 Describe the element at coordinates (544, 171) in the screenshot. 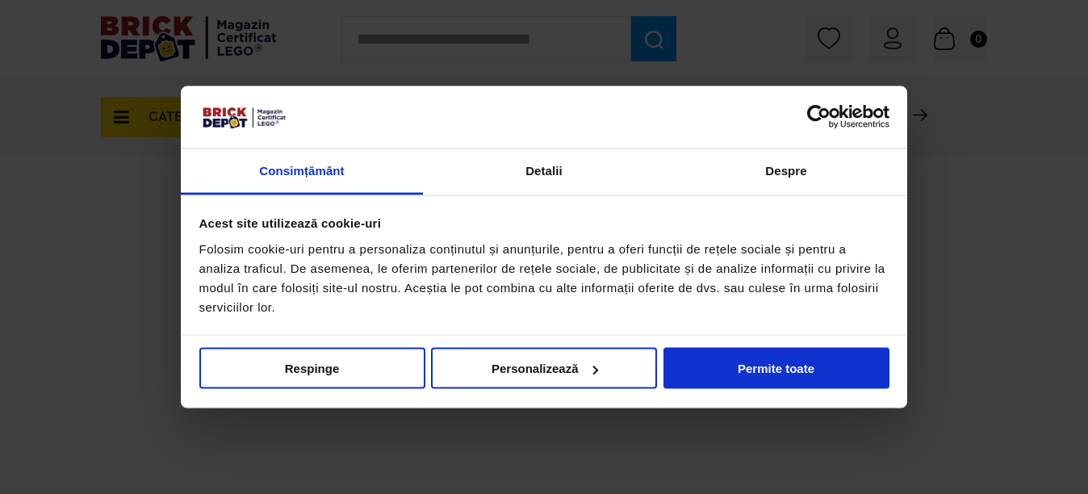

I see `a: Detalii` at that location.